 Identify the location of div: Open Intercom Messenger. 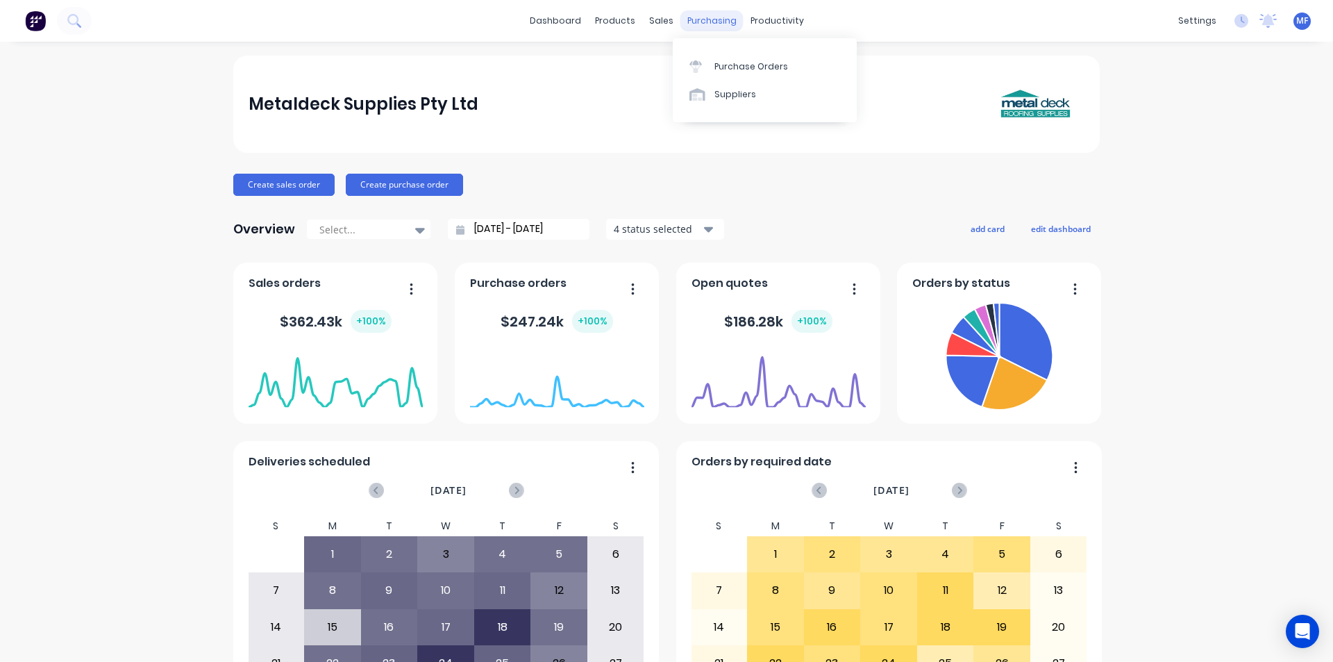
(1303, 631).